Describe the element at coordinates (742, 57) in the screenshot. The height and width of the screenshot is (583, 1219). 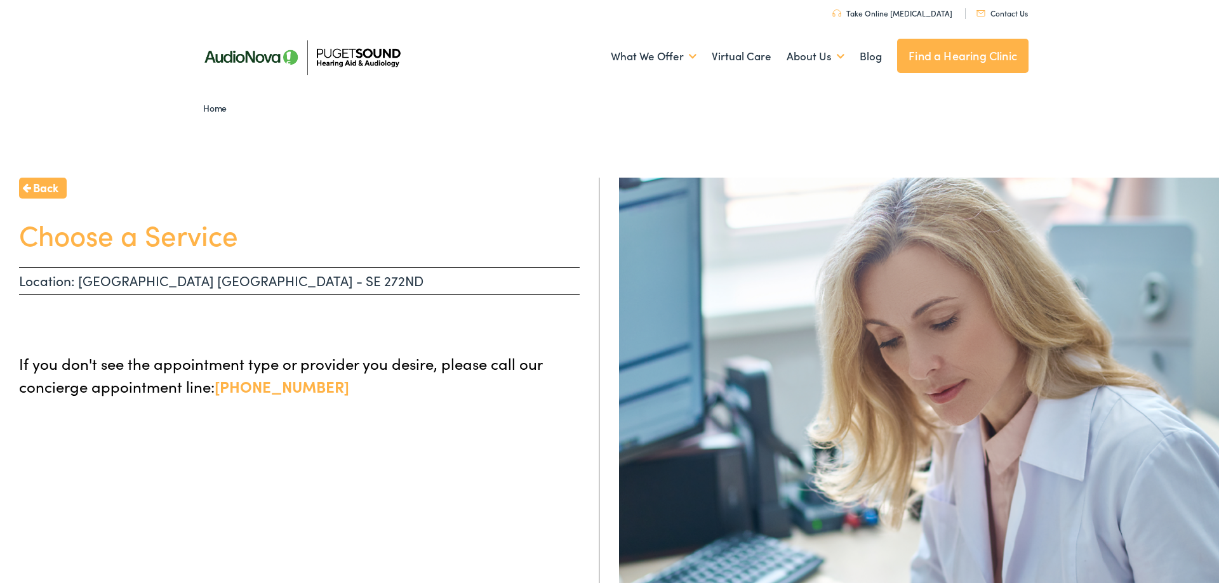
I see `a: Virtual Care` at that location.